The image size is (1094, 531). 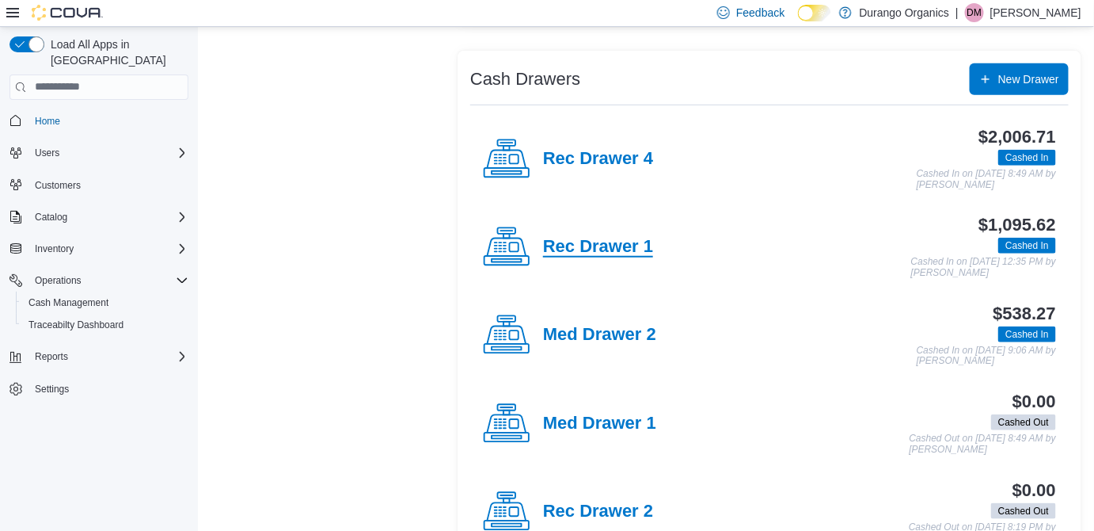 I want to click on h4: Med Drawer 1, so click(x=599, y=424).